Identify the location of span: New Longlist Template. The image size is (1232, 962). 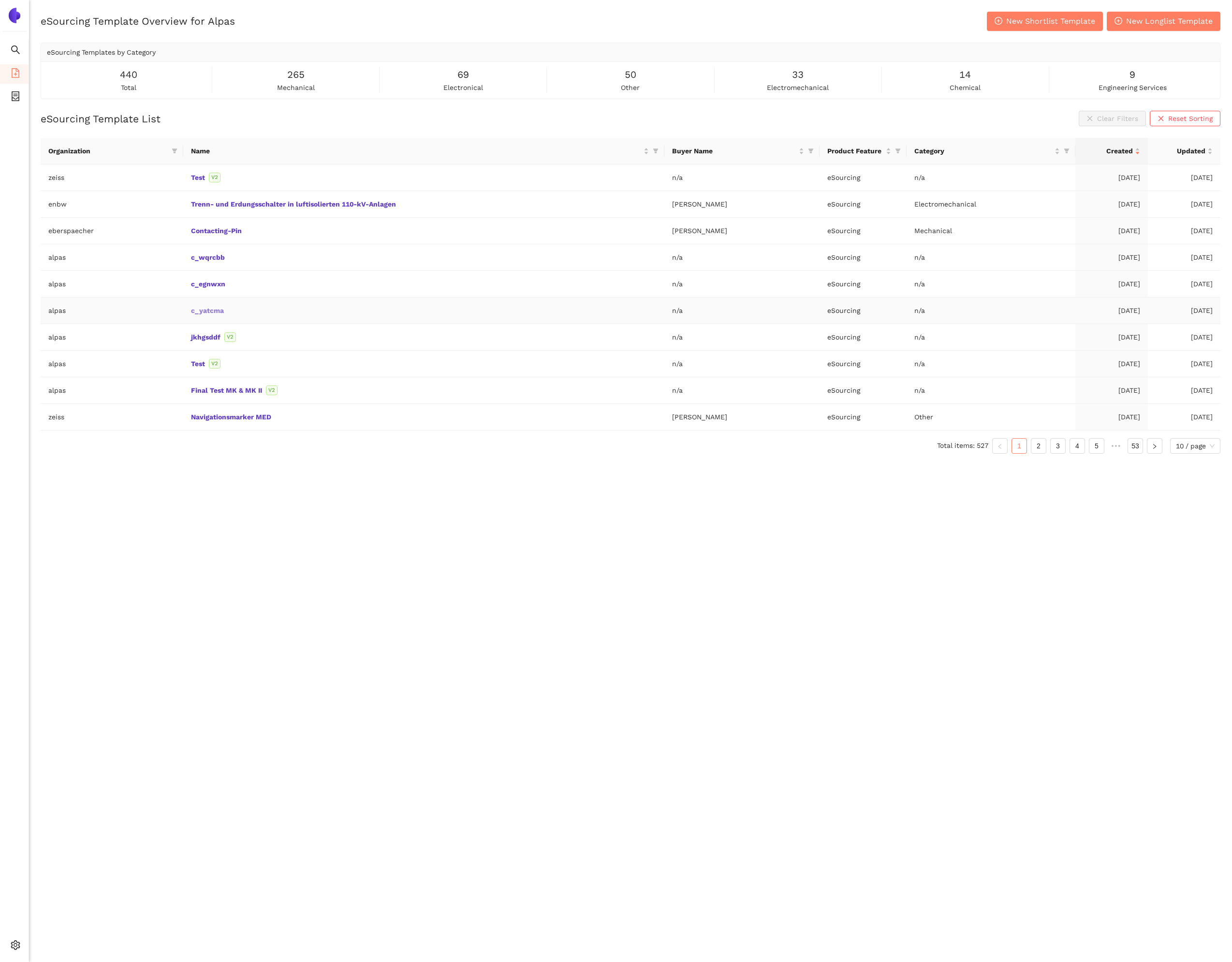
(1169, 21).